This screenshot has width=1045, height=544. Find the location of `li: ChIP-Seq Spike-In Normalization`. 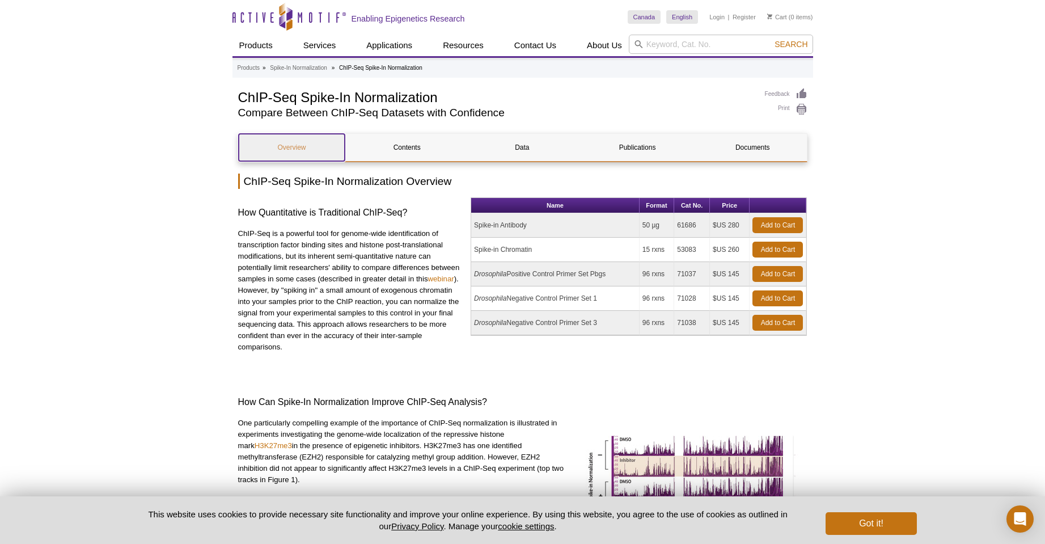

li: ChIP-Seq Spike-In Normalization is located at coordinates (380, 67).